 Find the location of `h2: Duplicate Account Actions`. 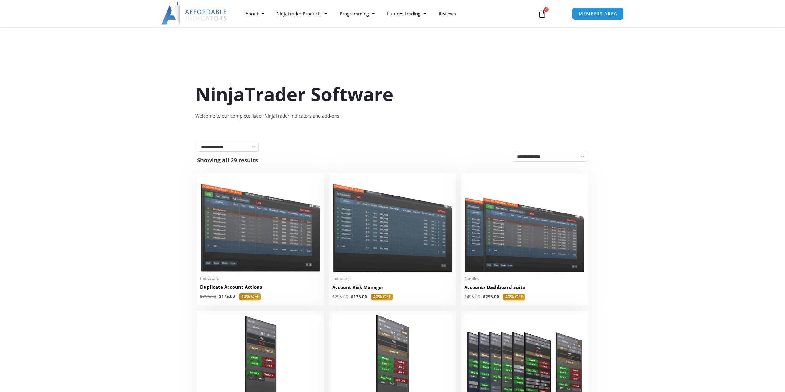

h2: Duplicate Account Actions is located at coordinates (260, 287).